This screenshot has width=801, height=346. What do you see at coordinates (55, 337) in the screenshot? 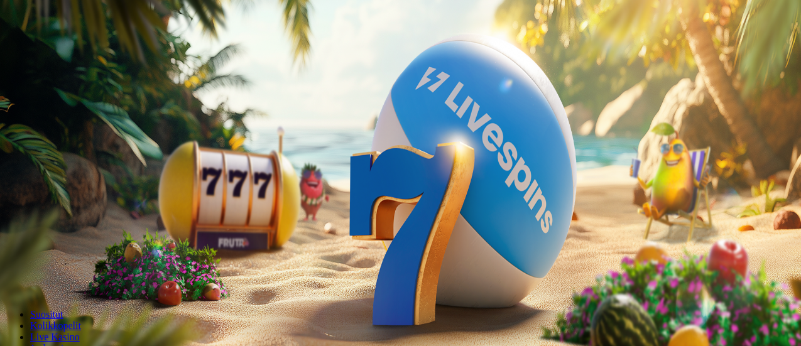
I see `a: Live Kasino` at bounding box center [55, 337].